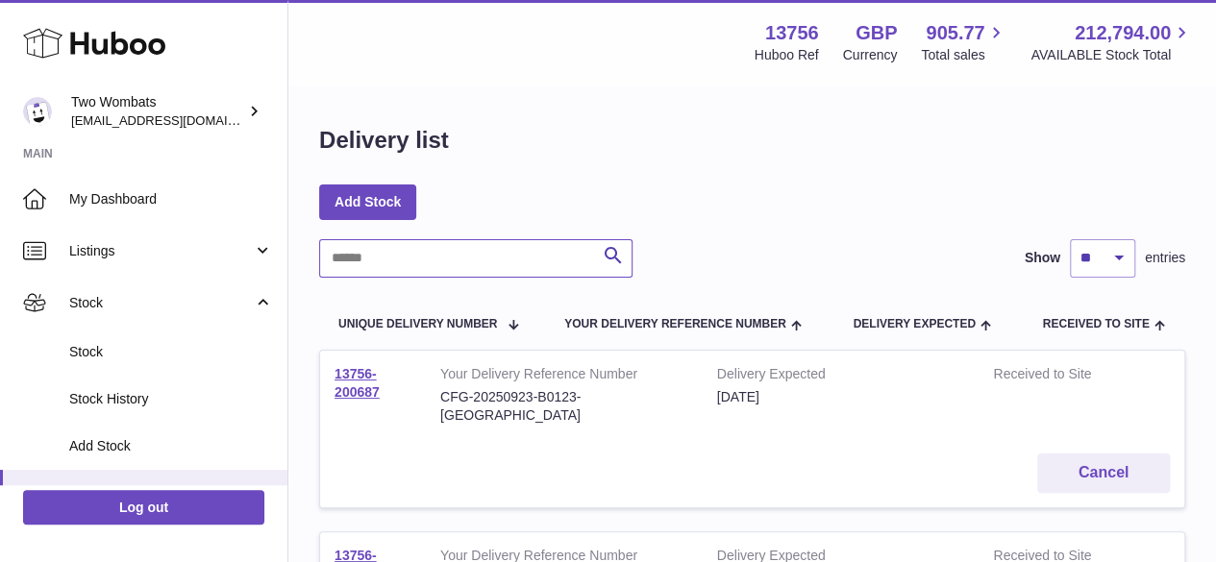 Image resolution: width=1216 pixels, height=562 pixels. Describe the element at coordinates (1056, 377) in the screenshot. I see `strong: Received to Site` at that location.